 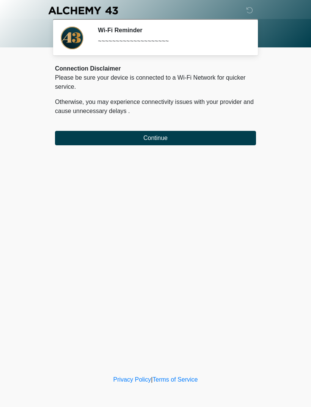 What do you see at coordinates (156, 69) in the screenshot?
I see `div: Connection Disclaimer` at bounding box center [156, 69].